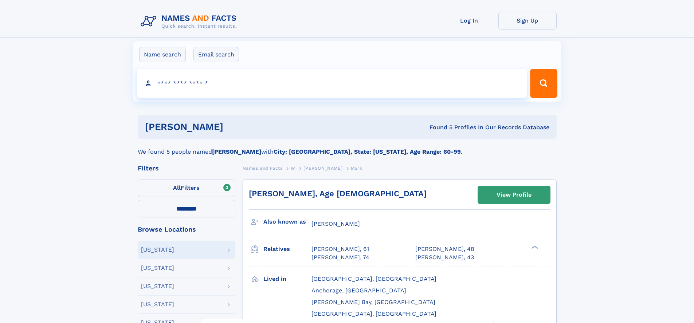 The height and width of the screenshot is (323, 694). What do you see at coordinates (287, 279) in the screenshot?
I see `h3: Lived in` at bounding box center [287, 279].